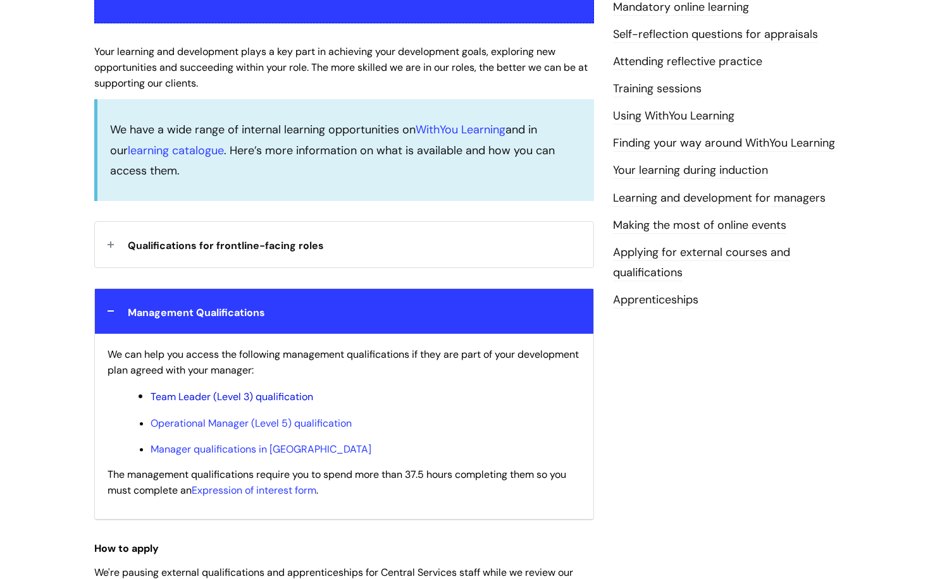 Image resolution: width=947 pixels, height=579 pixels. I want to click on a: learning catalogue, so click(176, 150).